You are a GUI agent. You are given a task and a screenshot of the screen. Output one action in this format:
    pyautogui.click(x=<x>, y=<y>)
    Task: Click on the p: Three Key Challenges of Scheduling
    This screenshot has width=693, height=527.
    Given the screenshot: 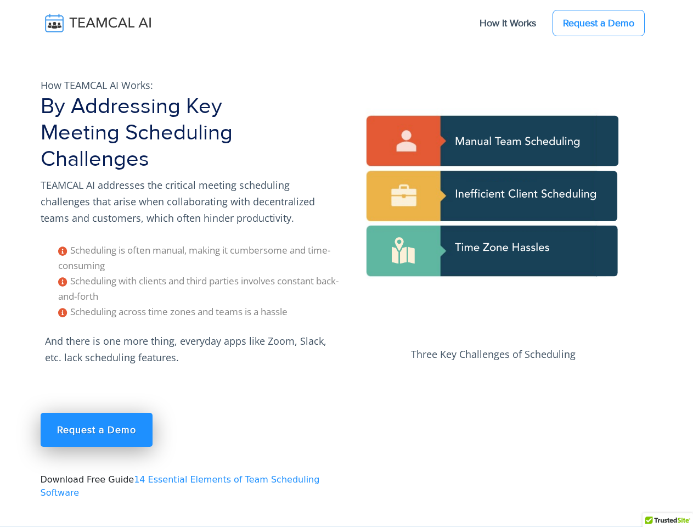 What is the action you would take?
    pyautogui.click(x=494, y=354)
    